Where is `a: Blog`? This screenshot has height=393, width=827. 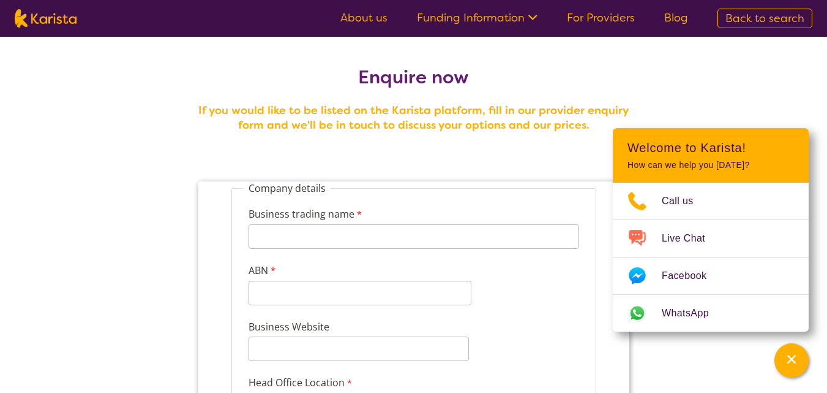
a: Blog is located at coordinates (676, 18).